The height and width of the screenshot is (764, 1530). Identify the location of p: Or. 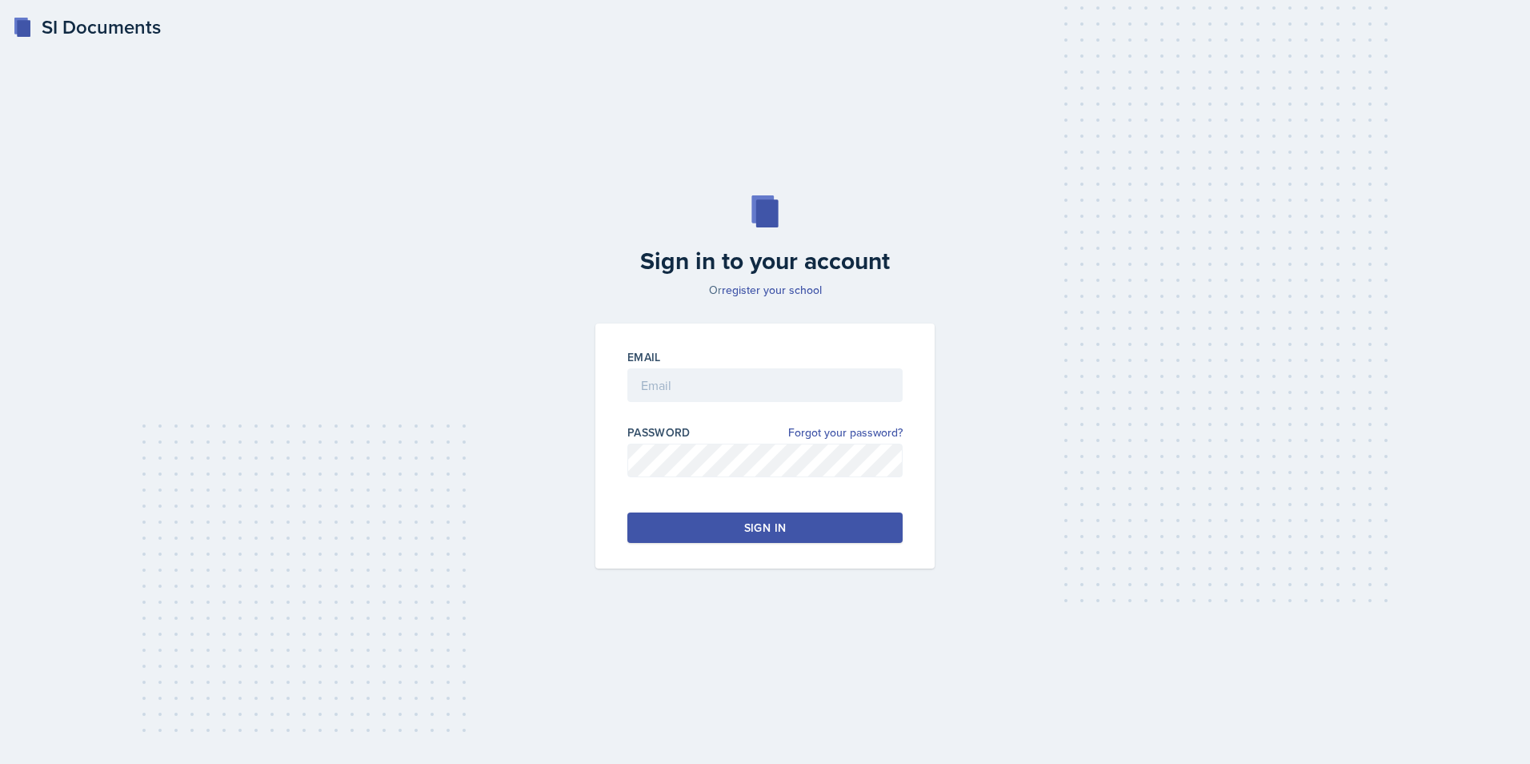
(765, 290).